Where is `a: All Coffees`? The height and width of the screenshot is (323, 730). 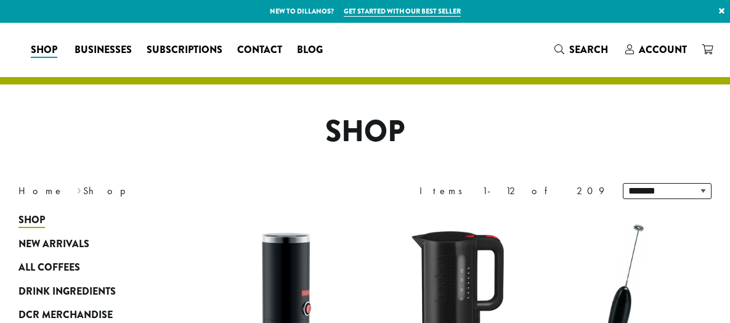
a: All Coffees is located at coordinates (91, 267).